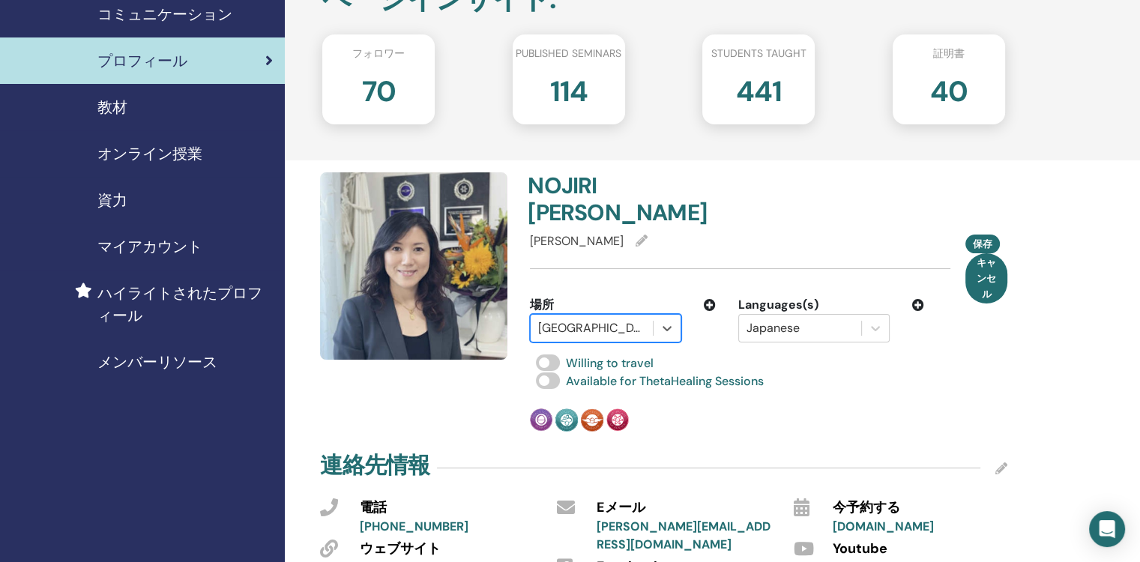 Image resolution: width=1140 pixels, height=562 pixels. Describe the element at coordinates (1107, 529) in the screenshot. I see `div: Open Intercom Messenger` at that location.